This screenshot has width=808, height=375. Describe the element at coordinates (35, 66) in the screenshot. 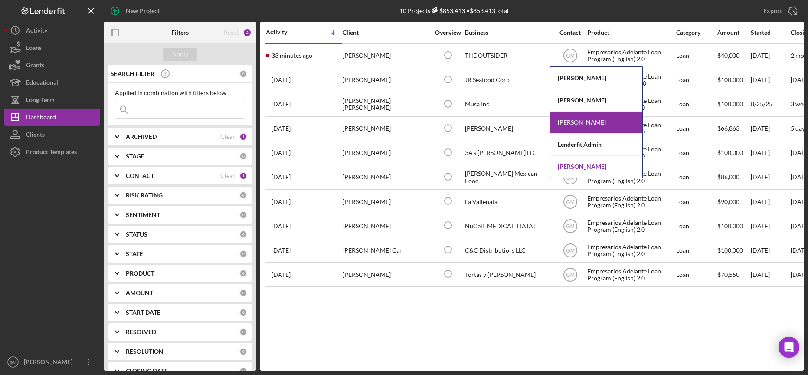

I see `div: Grants` at that location.